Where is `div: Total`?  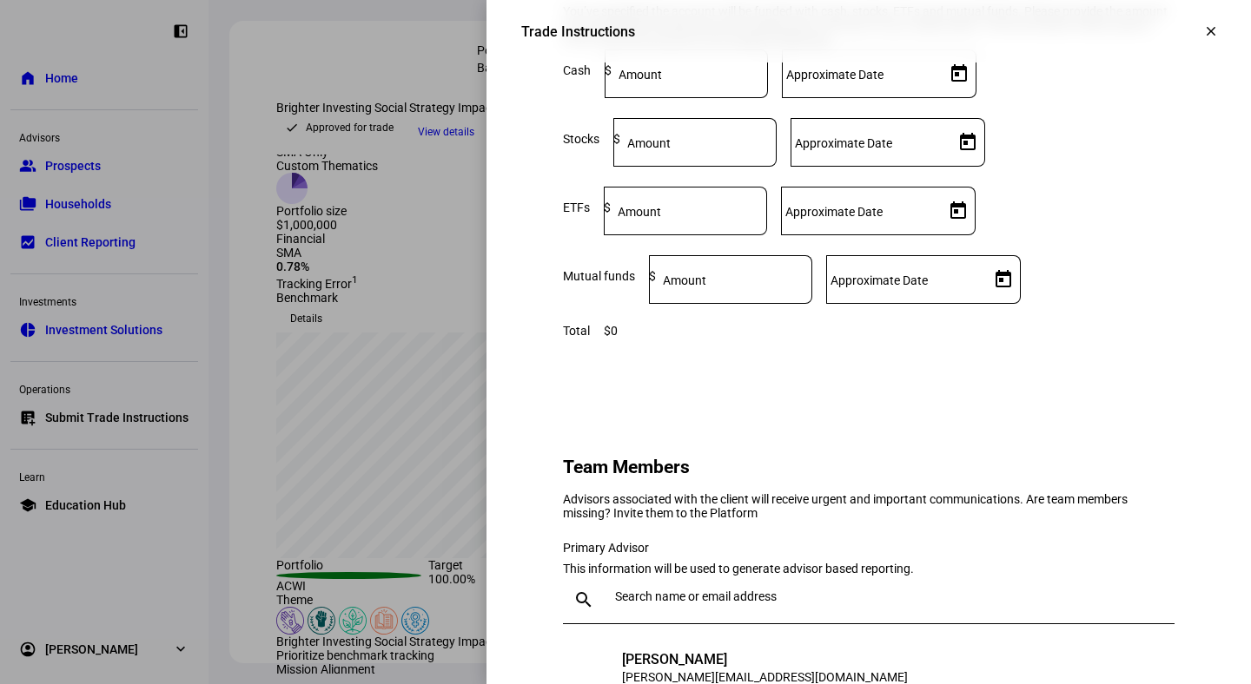
div: Total is located at coordinates (576, 331).